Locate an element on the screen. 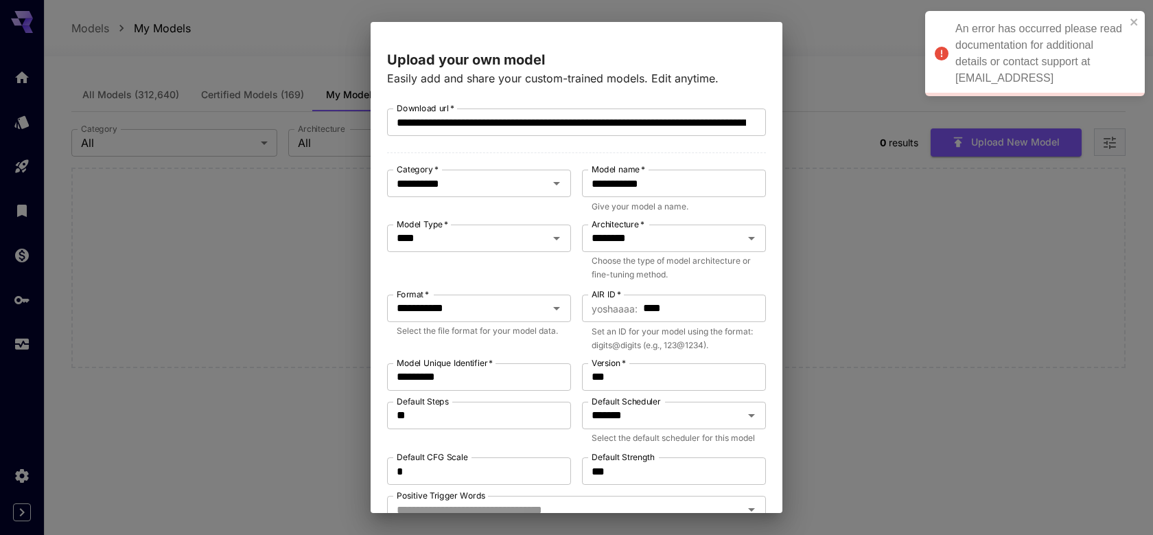 The height and width of the screenshot is (535, 1153). label: Model Unique Identifier is located at coordinates (445, 362).